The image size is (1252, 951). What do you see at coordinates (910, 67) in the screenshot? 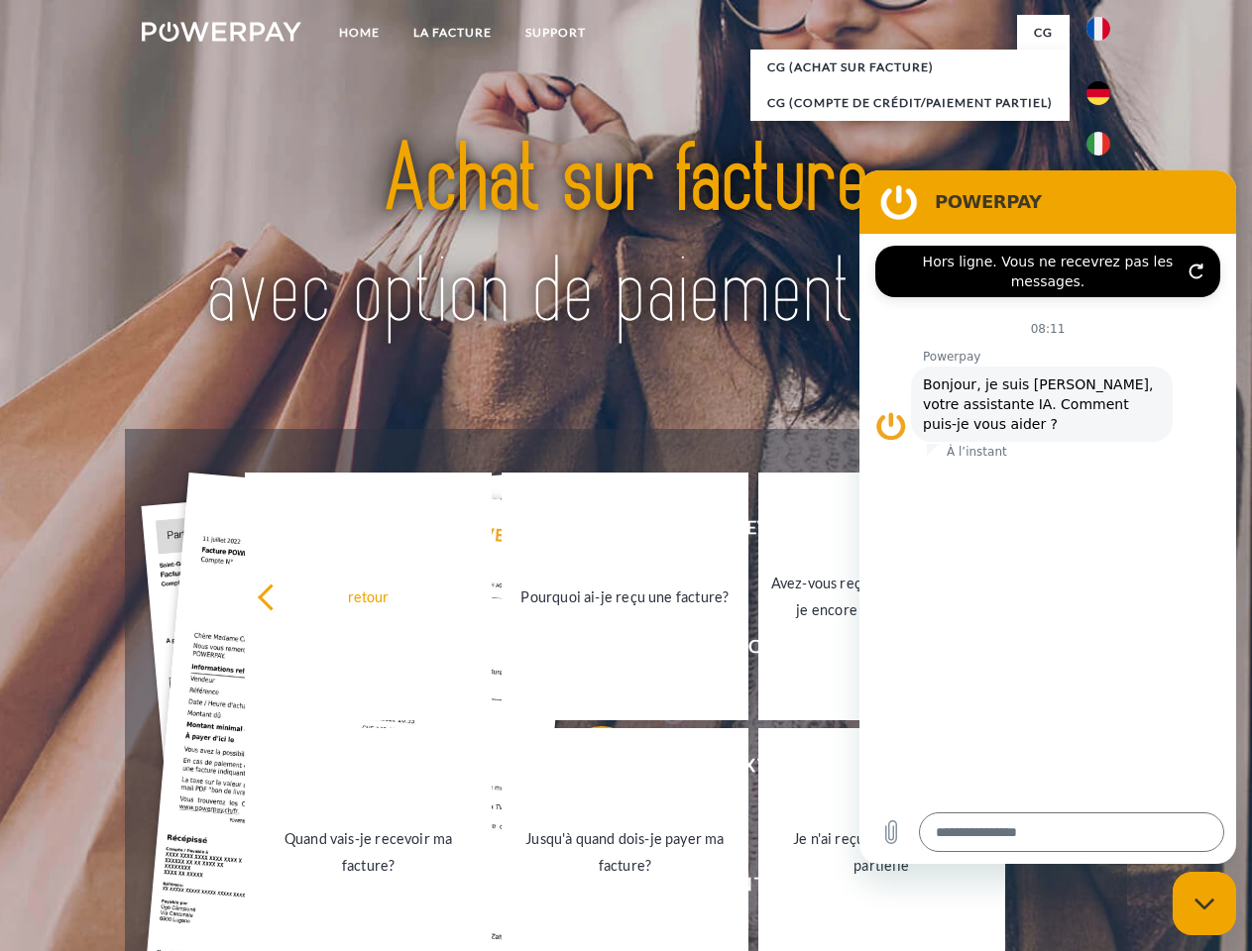
I see `a: CG (achat sur facture)` at bounding box center [910, 67].